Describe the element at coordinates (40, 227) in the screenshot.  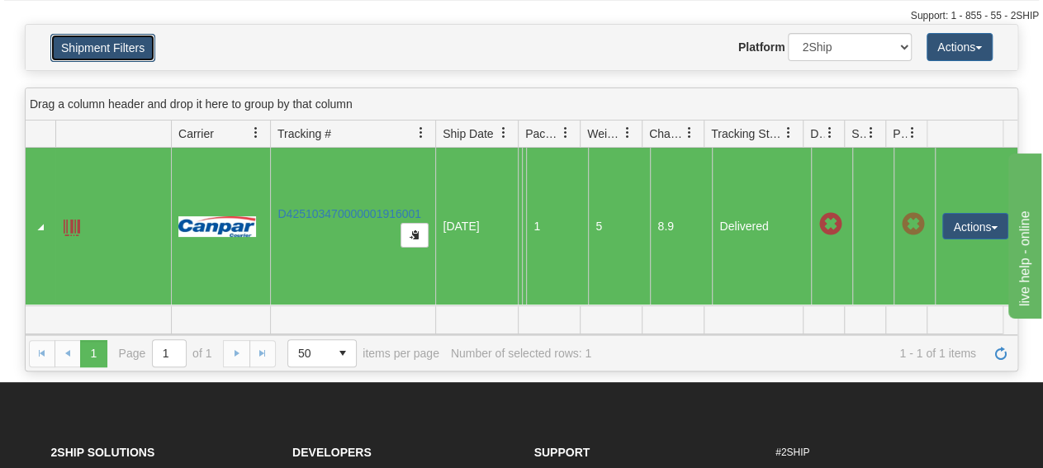
I see `a: Collapse` at that location.